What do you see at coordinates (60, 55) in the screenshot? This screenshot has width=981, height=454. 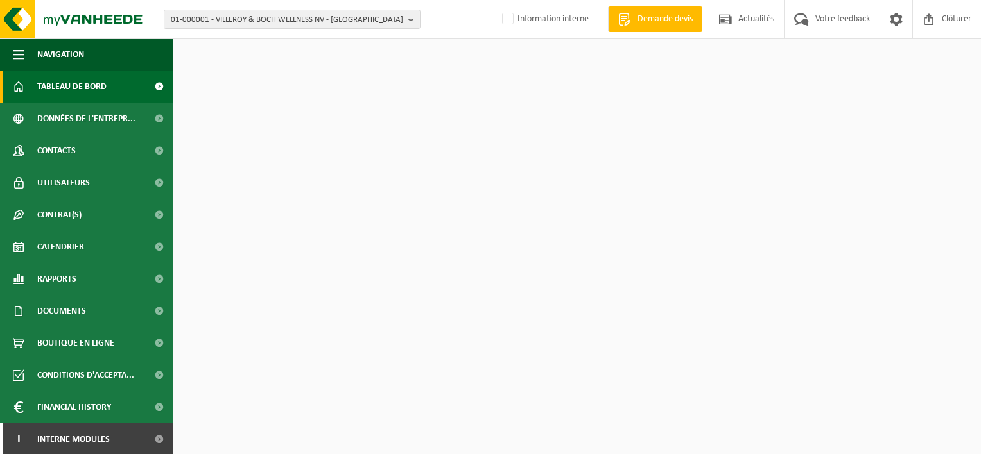 I see `span: Navigation` at bounding box center [60, 55].